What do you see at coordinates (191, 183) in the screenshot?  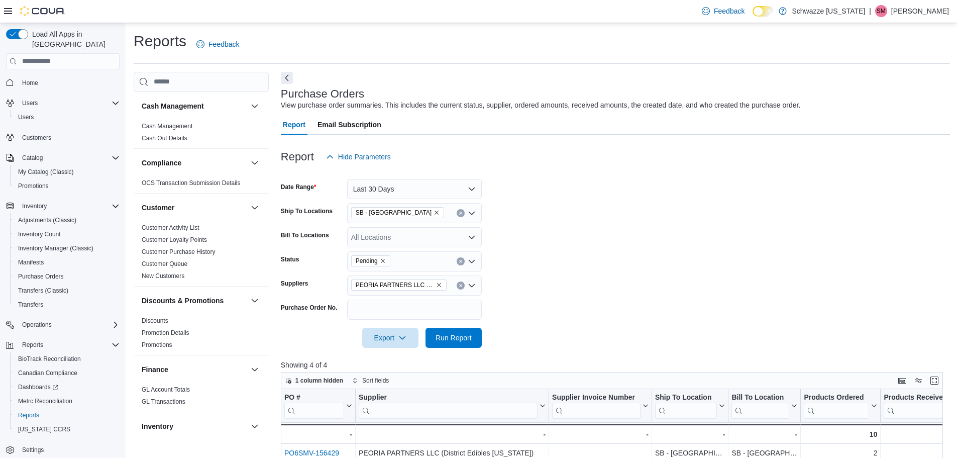 I see `a: OCS Transaction Submission Details` at bounding box center [191, 183].